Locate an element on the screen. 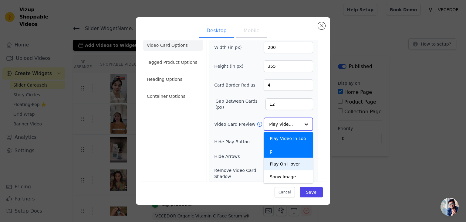  div: Play Video In Loop is located at coordinates (288, 145).